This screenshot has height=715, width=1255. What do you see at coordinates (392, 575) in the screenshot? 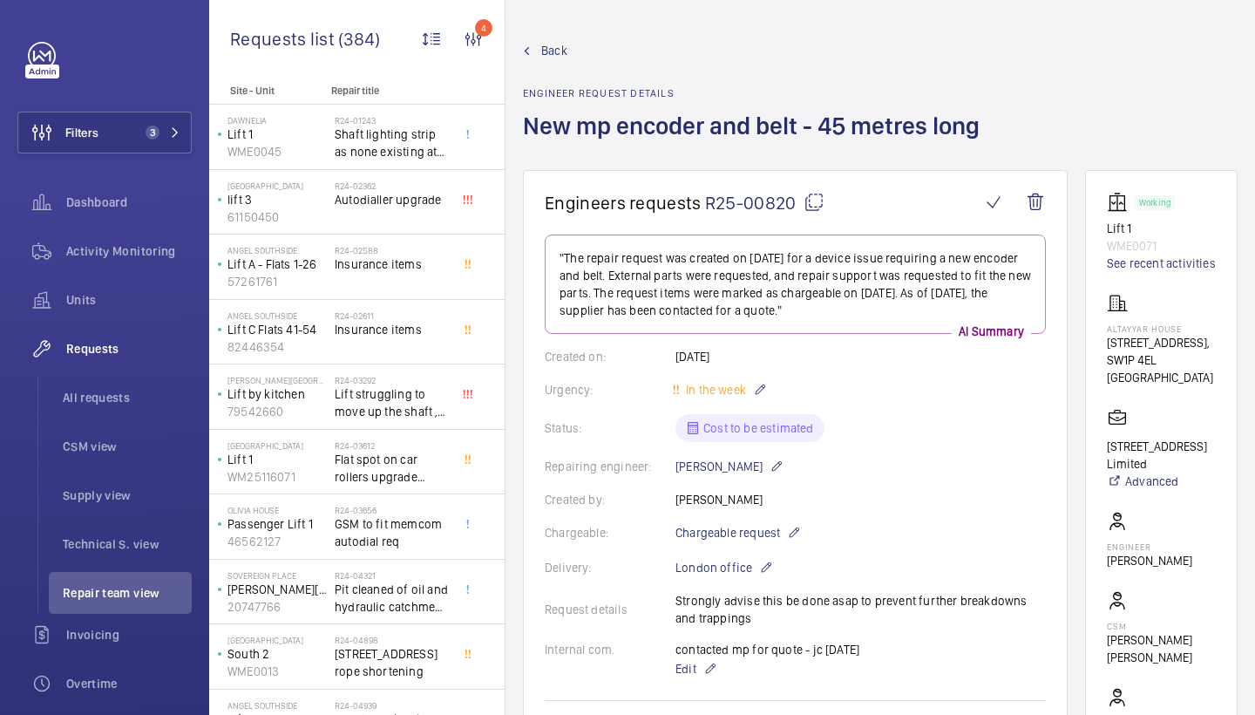
I see `h2: R24-04321` at bounding box center [392, 575].